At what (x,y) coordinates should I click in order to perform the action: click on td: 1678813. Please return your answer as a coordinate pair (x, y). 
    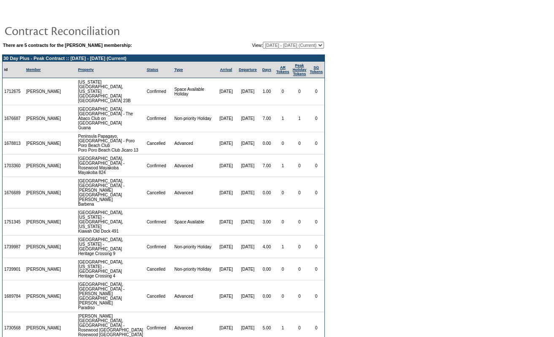
    Looking at the image, I should click on (13, 143).